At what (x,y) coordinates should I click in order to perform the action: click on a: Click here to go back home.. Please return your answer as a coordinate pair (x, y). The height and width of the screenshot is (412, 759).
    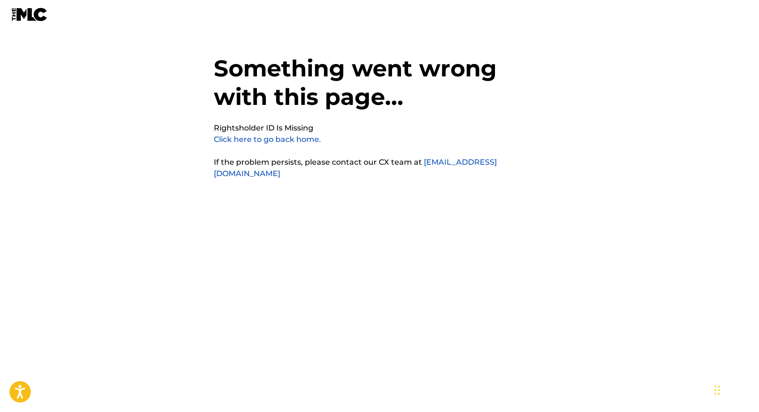
    Looking at the image, I should click on (268, 139).